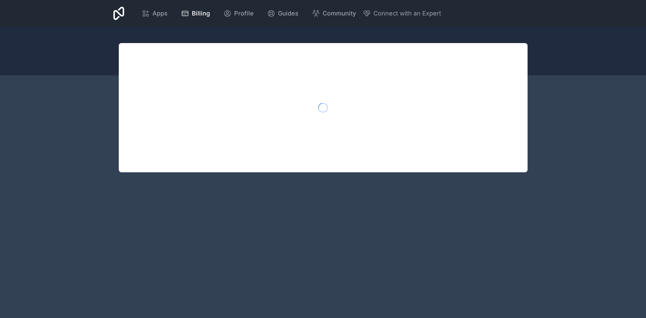  What do you see at coordinates (160, 13) in the screenshot?
I see `span: Apps` at bounding box center [160, 13].